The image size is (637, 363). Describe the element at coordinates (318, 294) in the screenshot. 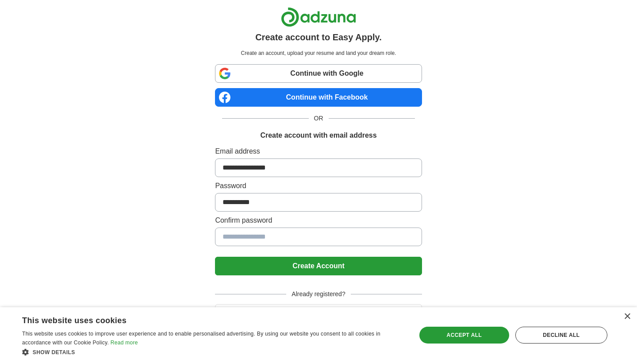

I see `span: Already registered?` at that location.